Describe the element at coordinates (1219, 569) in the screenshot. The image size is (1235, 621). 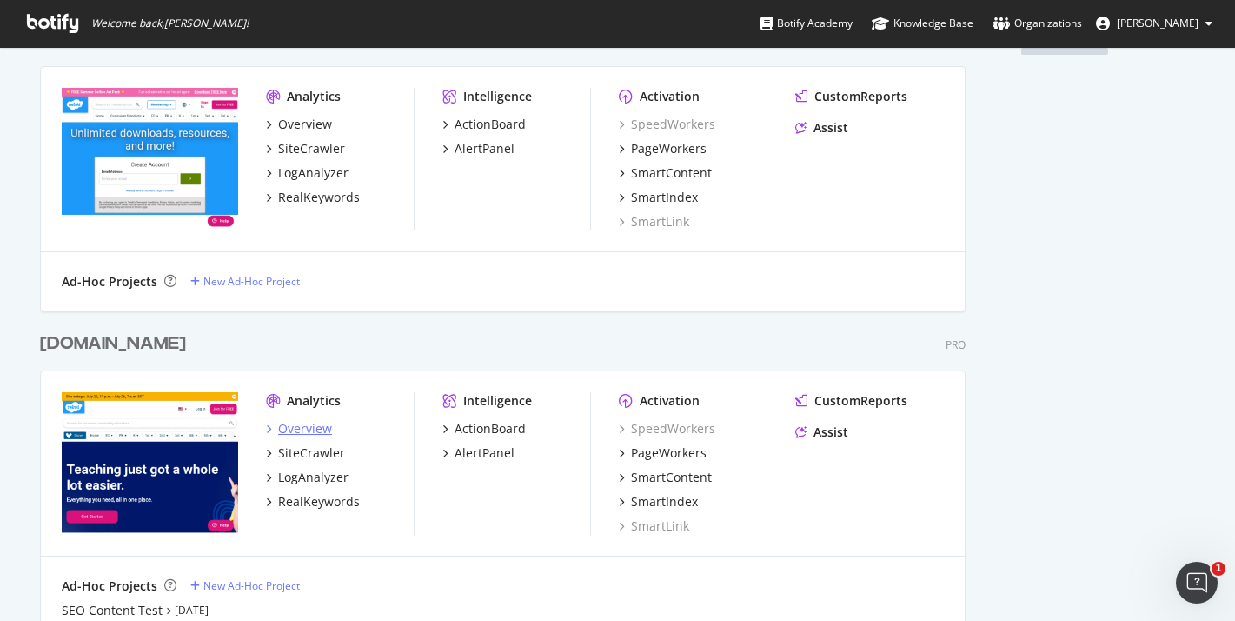
I see `span: 1` at that location.